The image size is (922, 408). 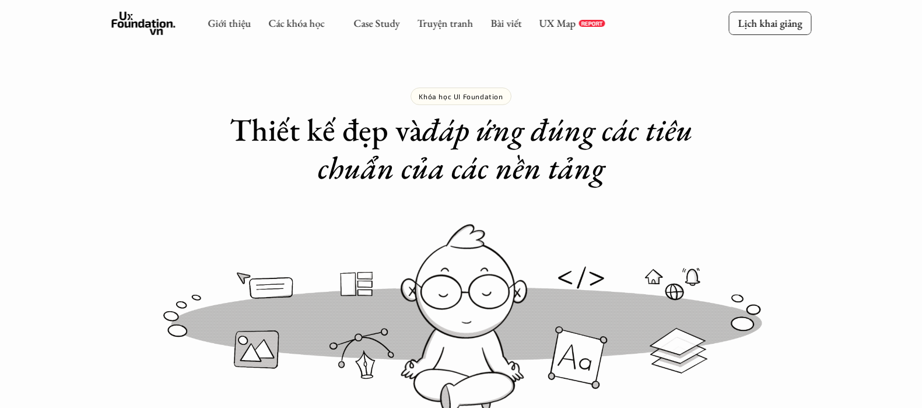 What do you see at coordinates (376, 23) in the screenshot?
I see `a: Case Study` at bounding box center [376, 23].